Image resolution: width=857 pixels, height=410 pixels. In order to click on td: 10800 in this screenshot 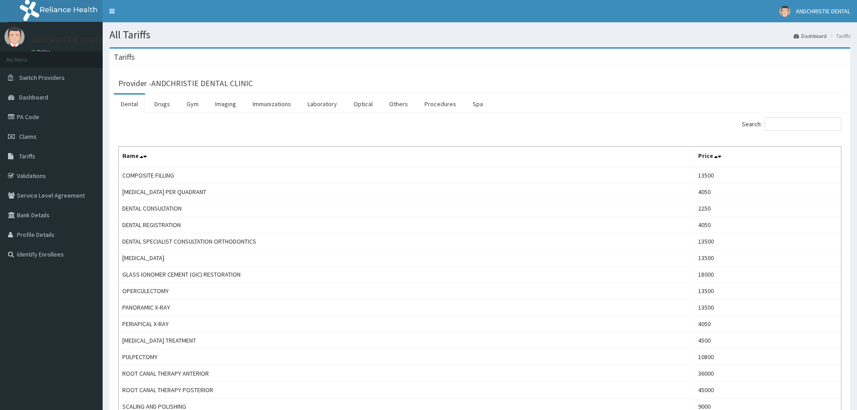, I will do `click(768, 357)`.